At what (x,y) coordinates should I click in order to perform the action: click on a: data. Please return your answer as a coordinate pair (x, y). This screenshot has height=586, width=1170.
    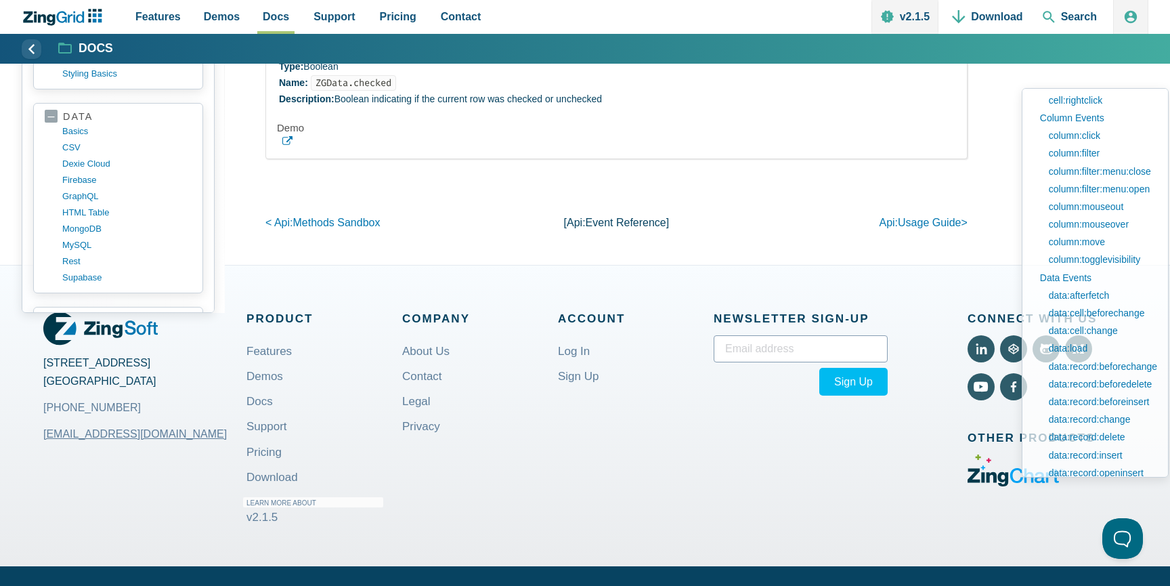
    Looking at the image, I should click on (118, 116).